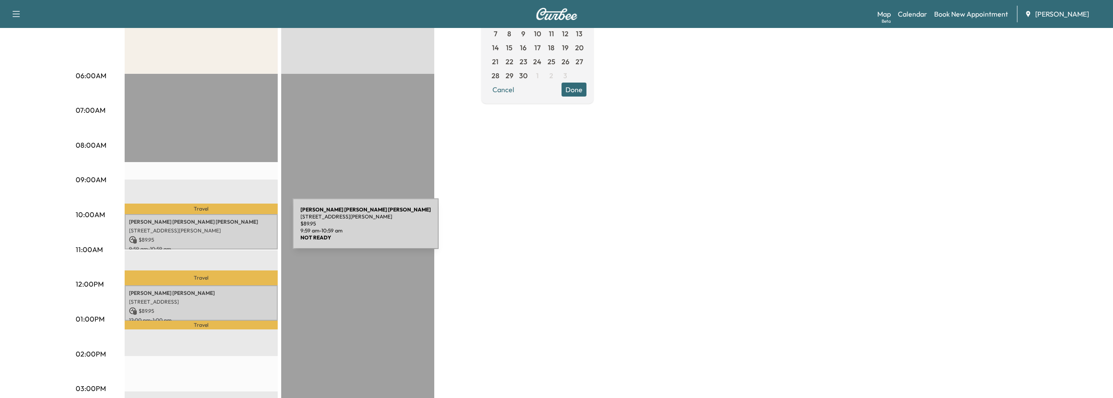 The height and width of the screenshot is (398, 1113). I want to click on p: 01:00PM, so click(90, 319).